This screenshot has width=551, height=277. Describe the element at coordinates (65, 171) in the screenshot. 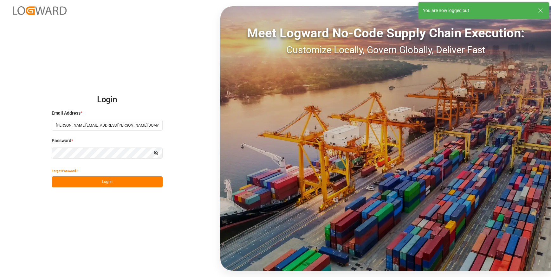

I see `button: Forgot Password?` at that location.